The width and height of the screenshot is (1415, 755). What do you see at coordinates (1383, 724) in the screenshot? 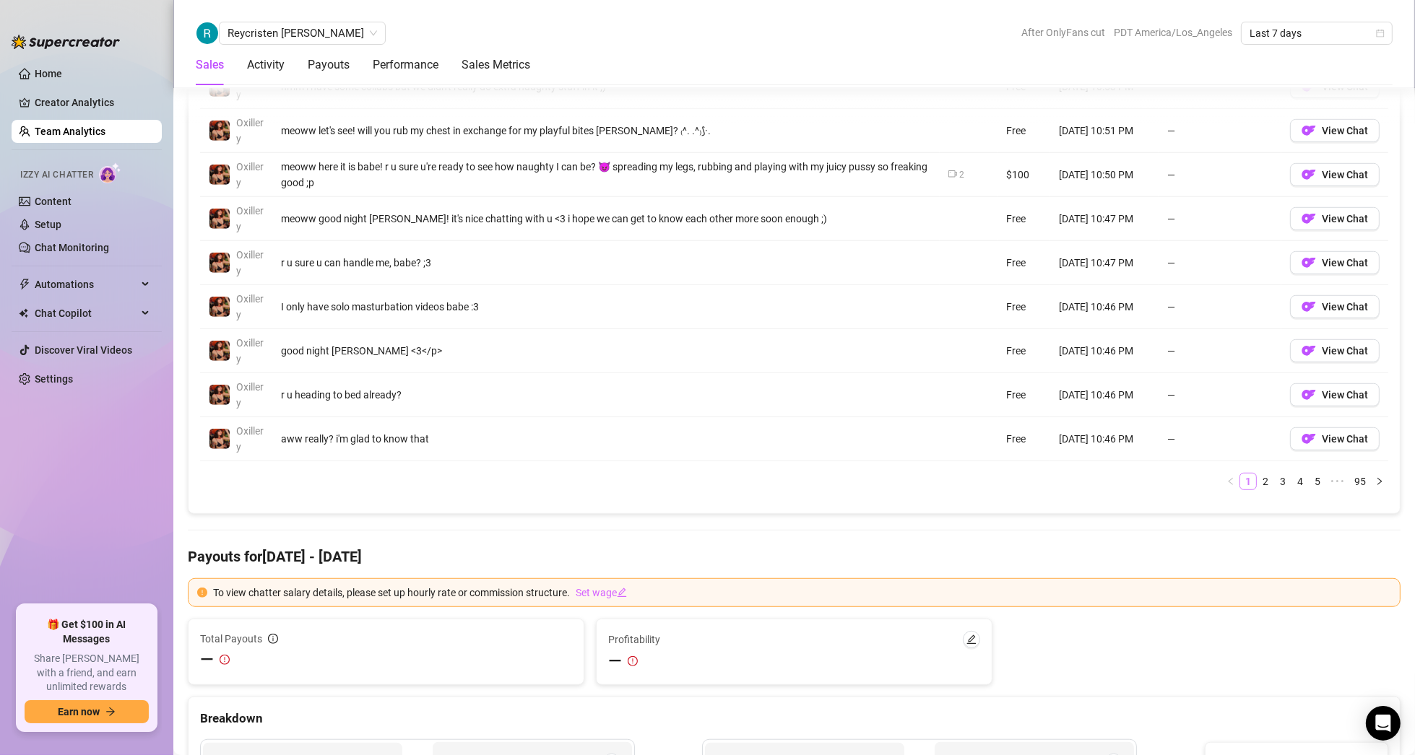
I see `div: Open Intercom Messenger` at bounding box center [1383, 724].